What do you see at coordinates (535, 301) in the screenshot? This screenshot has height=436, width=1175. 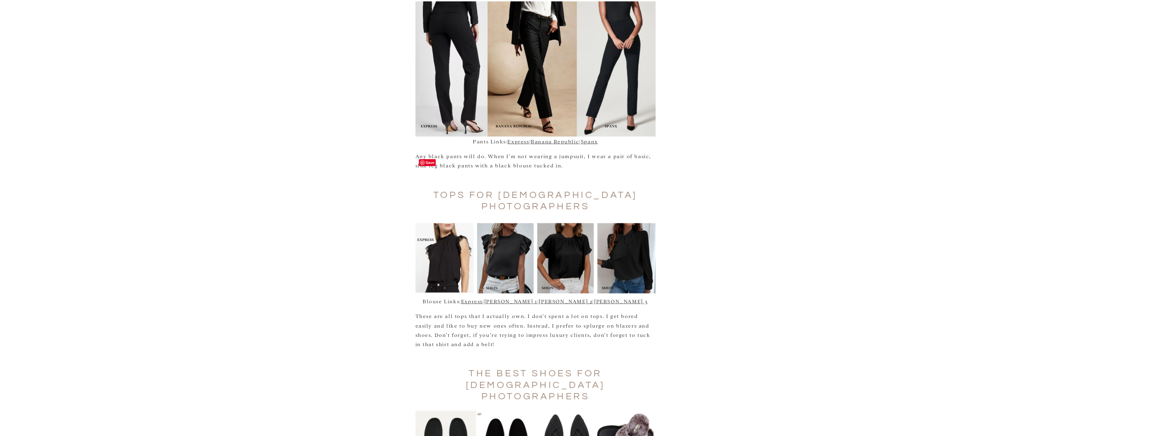 I see `p: Blouse Links: | | |` at bounding box center [535, 301].